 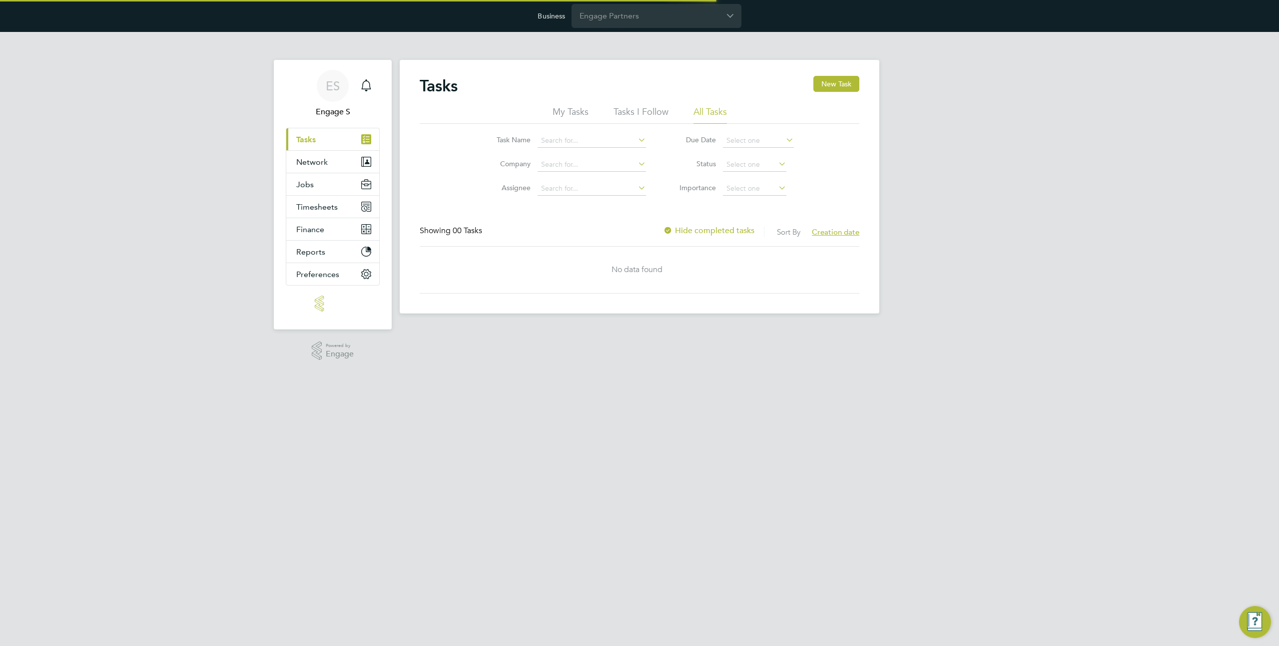 I want to click on a: Go to home page, so click(x=333, y=304).